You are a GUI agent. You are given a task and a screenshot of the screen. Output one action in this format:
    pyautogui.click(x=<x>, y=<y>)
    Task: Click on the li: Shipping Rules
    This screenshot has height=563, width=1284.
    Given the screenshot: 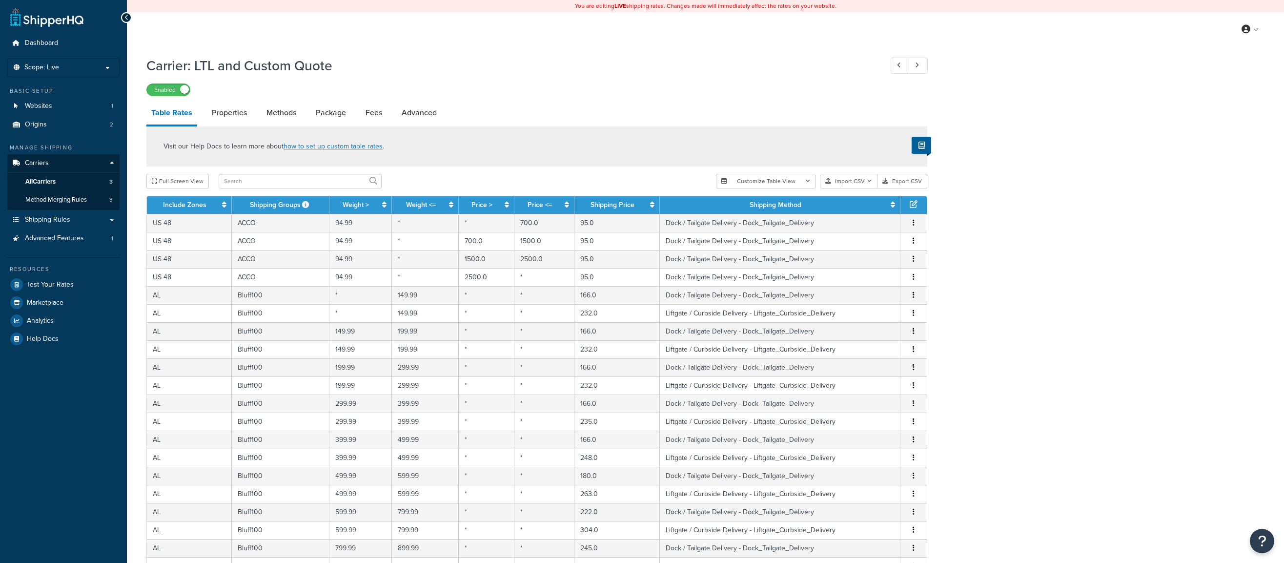 What is the action you would take?
    pyautogui.click(x=63, y=220)
    